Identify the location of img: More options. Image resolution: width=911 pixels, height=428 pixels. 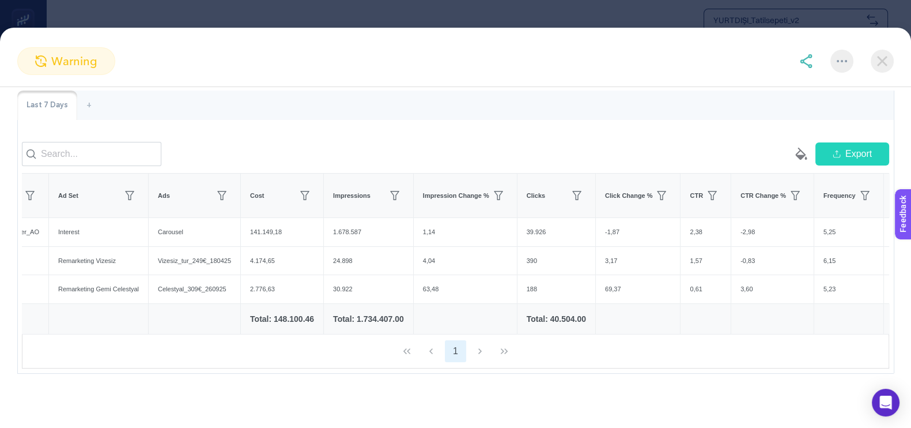
(842, 61).